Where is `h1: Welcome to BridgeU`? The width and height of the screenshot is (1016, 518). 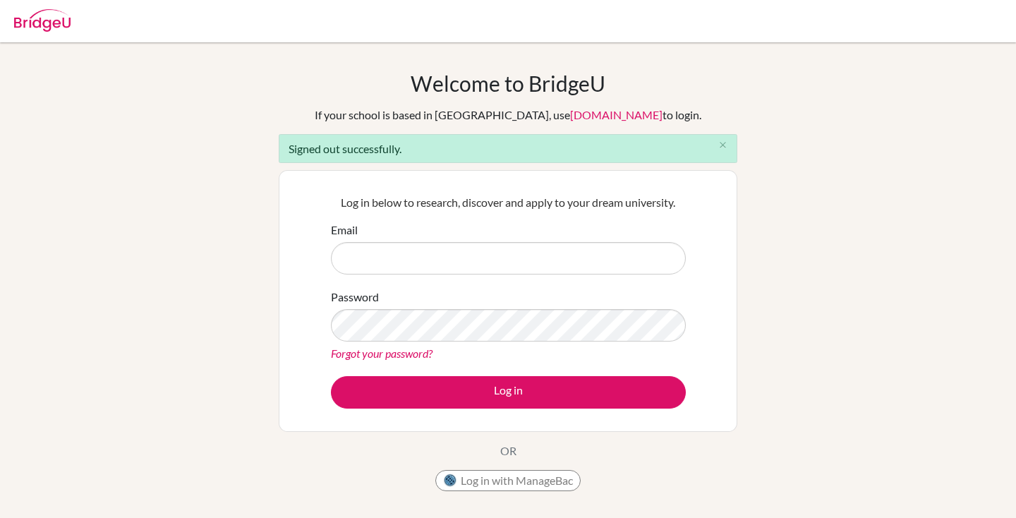 h1: Welcome to BridgeU is located at coordinates (508, 83).